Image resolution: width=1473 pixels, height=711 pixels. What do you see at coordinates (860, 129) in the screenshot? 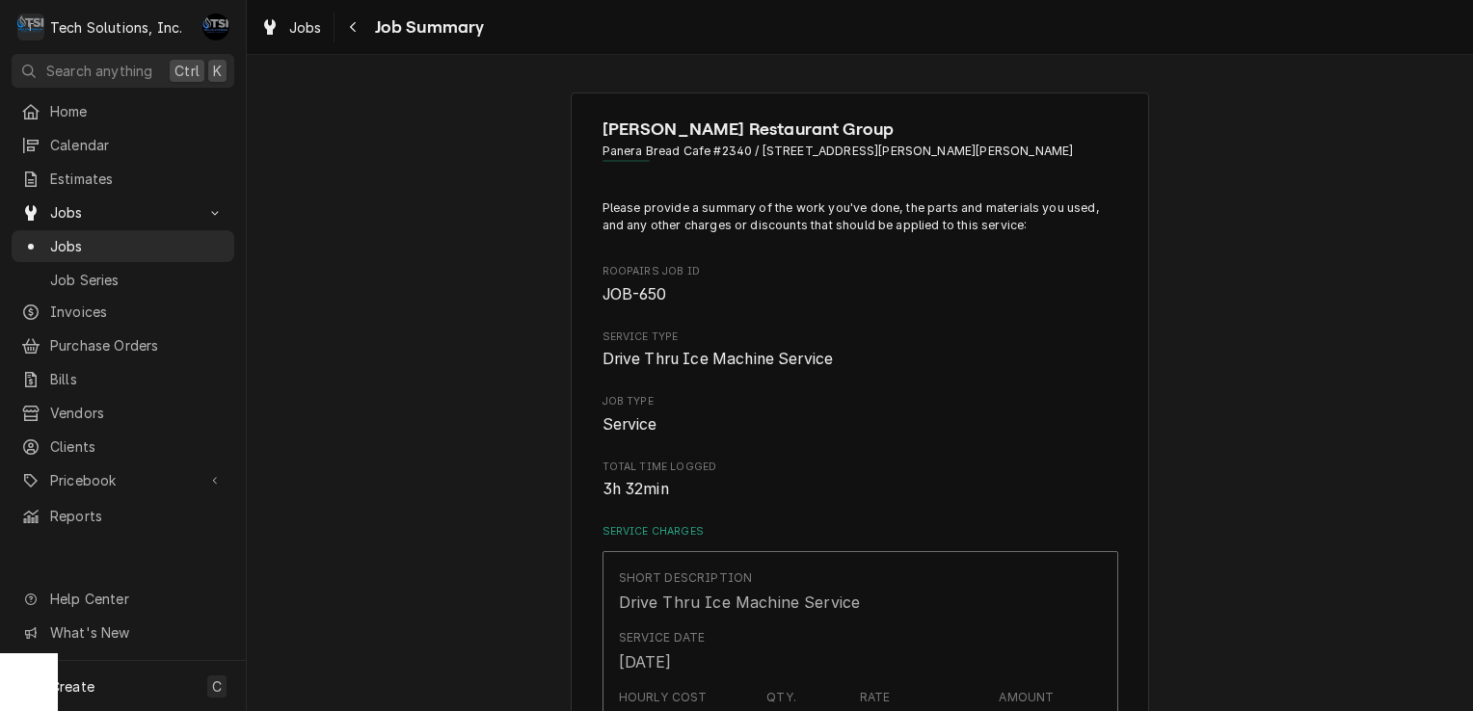
I see `span: Name` at bounding box center [860, 129].